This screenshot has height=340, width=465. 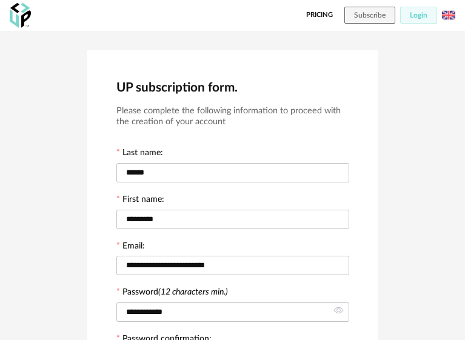 I want to click on a: Pricing, so click(x=320, y=15).